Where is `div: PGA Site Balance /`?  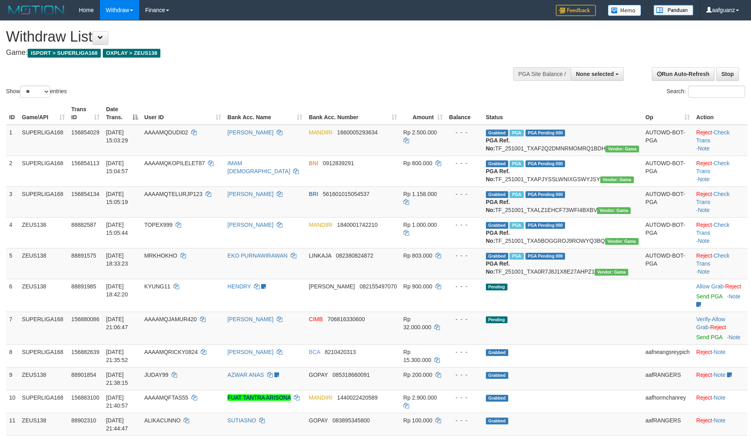
div: PGA Site Balance / is located at coordinates (542, 74).